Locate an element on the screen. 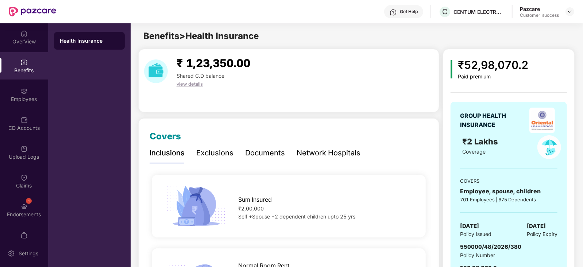 This screenshot has height=267, width=583. img: svg+xml;base64,PHN2ZyBpZD0iQ2xhaW0iIHhtbG5zPSJodHRwOi8vd3d3LnczLm9yZy8yMDAwL3N2ZyIgd2lkdGg9IjIwIi... is located at coordinates (24, 178).